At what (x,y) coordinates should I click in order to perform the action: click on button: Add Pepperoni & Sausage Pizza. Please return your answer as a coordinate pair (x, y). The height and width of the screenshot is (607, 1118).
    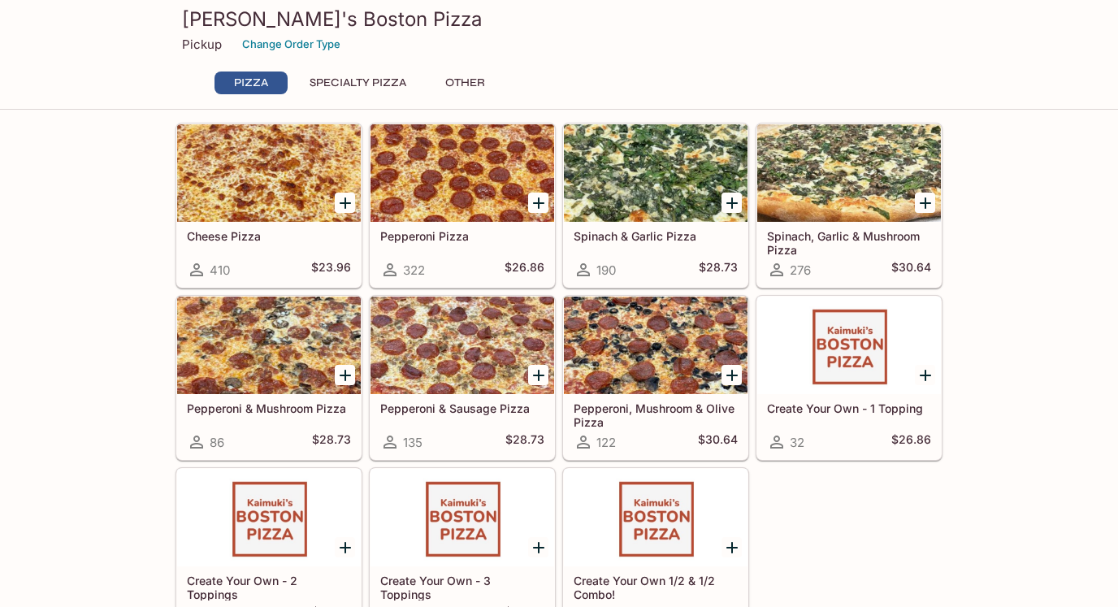
    Looking at the image, I should click on (538, 375).